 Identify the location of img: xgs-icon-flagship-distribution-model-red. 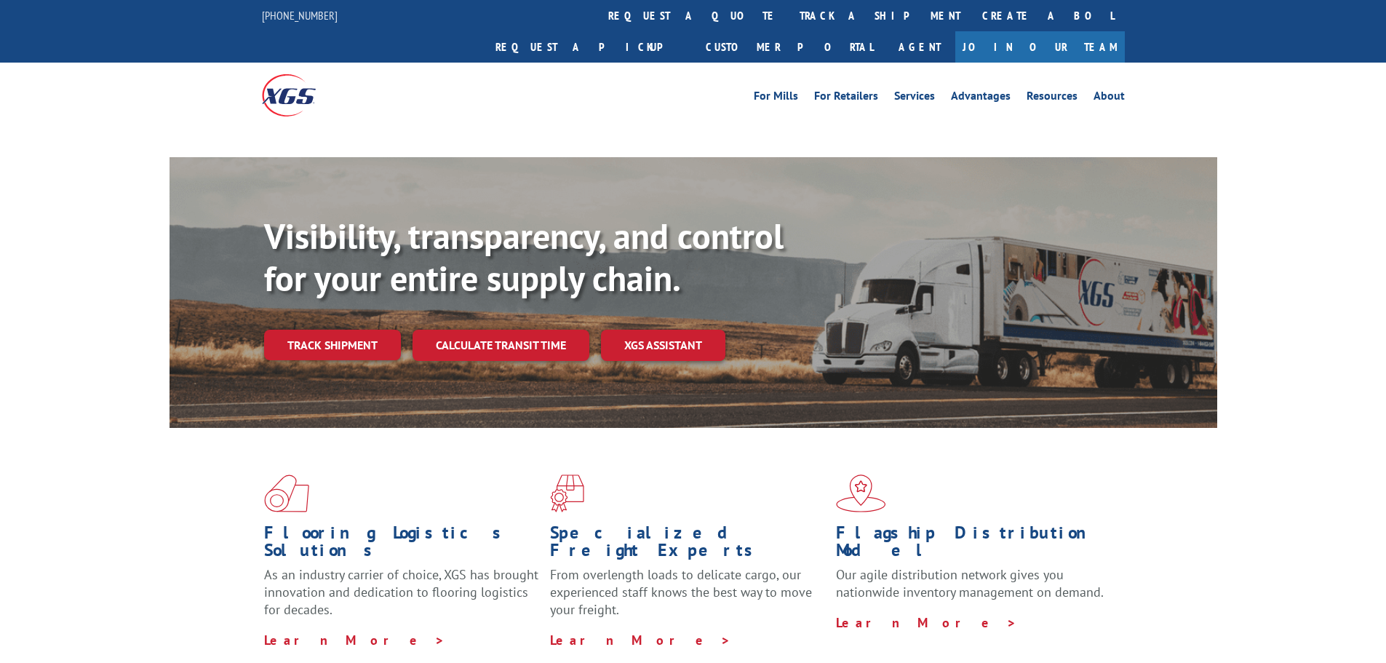
(861, 493).